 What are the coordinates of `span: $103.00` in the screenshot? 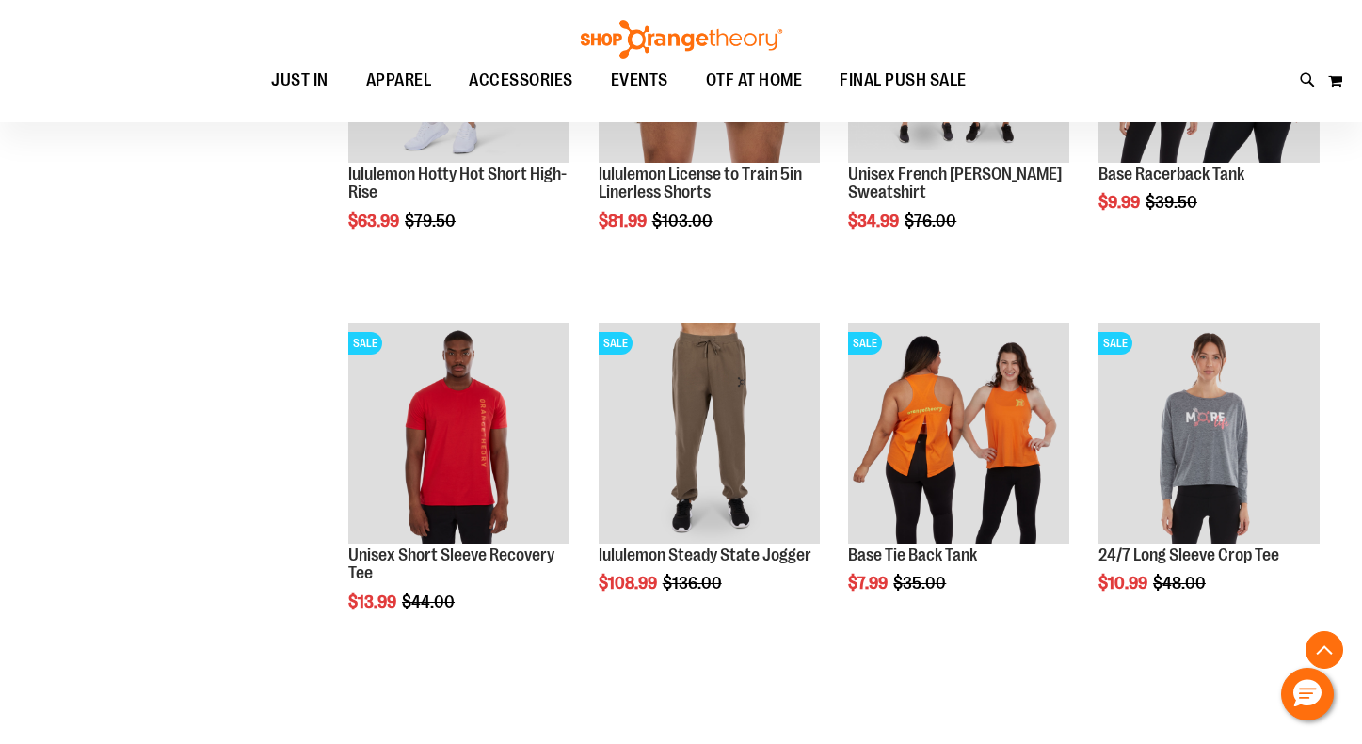 It's located at (683, 221).